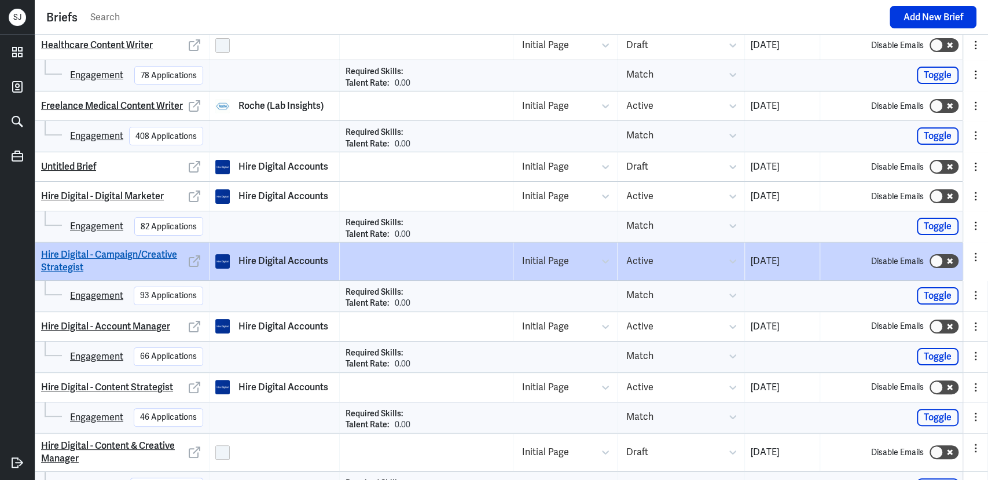  I want to click on div: 66 Applications, so click(168, 356).